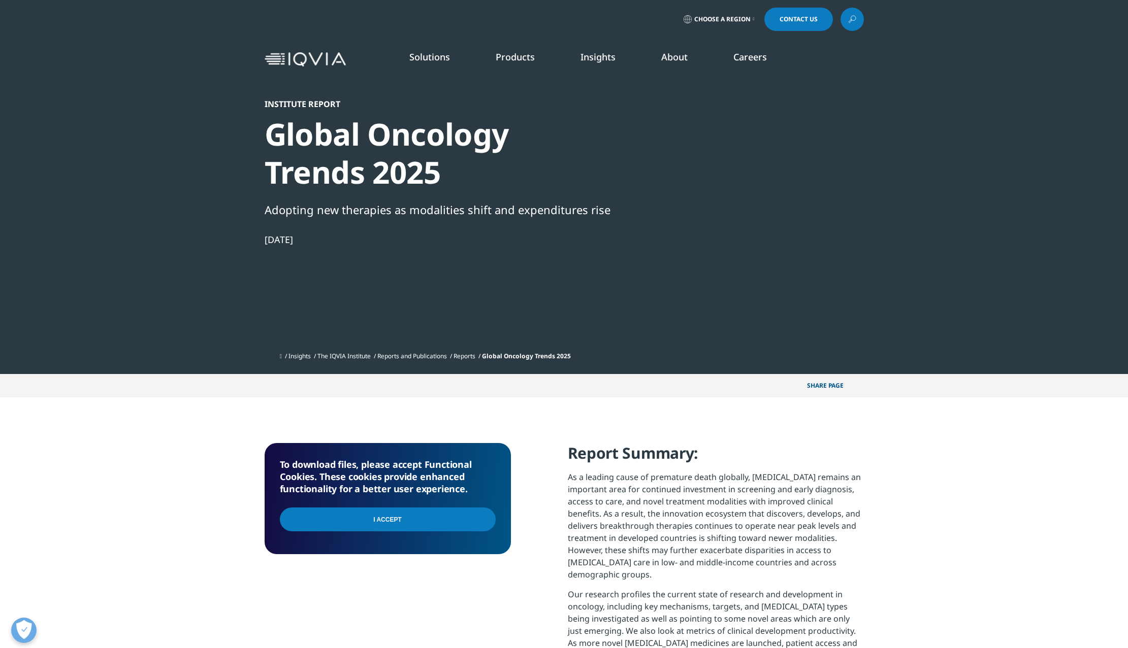 The width and height of the screenshot is (1128, 648). Describe the element at coordinates (722, 19) in the screenshot. I see `span: Choose a Region` at that location.